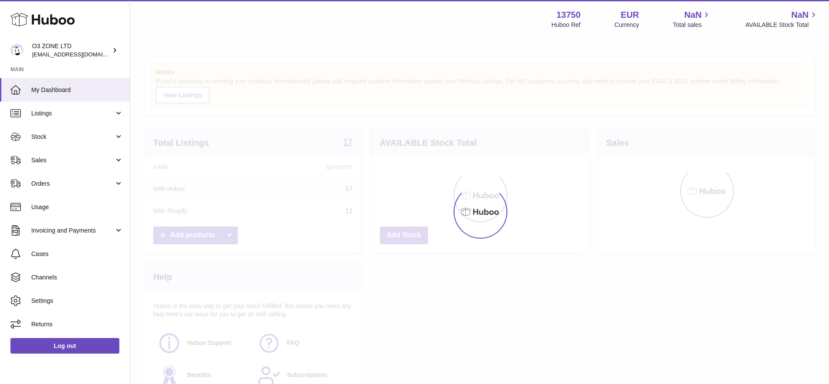  I want to click on span: AVAILABLE Stock Total, so click(782, 25).